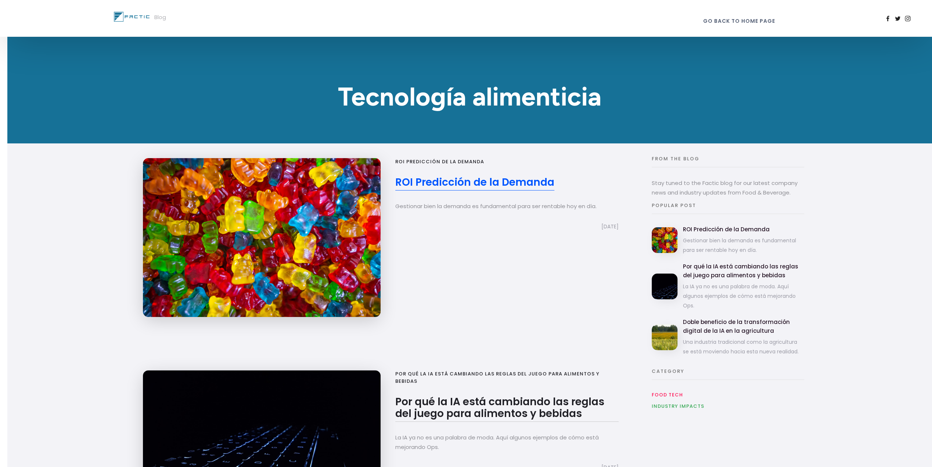 The width and height of the screenshot is (932, 467). Describe the element at coordinates (507, 409) in the screenshot. I see `h2: Por qué la IA está cambiando las reglas del juego para alimentos y bebidas` at that location.